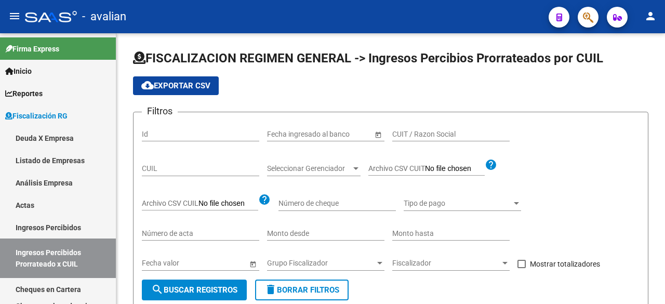 The height and width of the screenshot is (304, 665). I want to click on span: Fiscalización RG, so click(36, 116).